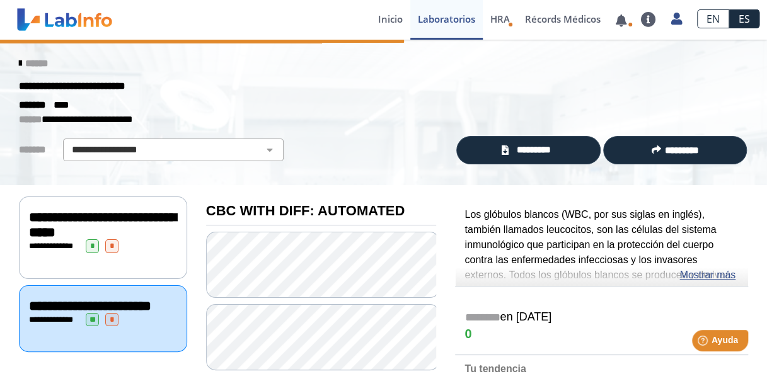  What do you see at coordinates (70, 15) in the screenshot?
I see `span: Ayuda` at bounding box center [70, 15].